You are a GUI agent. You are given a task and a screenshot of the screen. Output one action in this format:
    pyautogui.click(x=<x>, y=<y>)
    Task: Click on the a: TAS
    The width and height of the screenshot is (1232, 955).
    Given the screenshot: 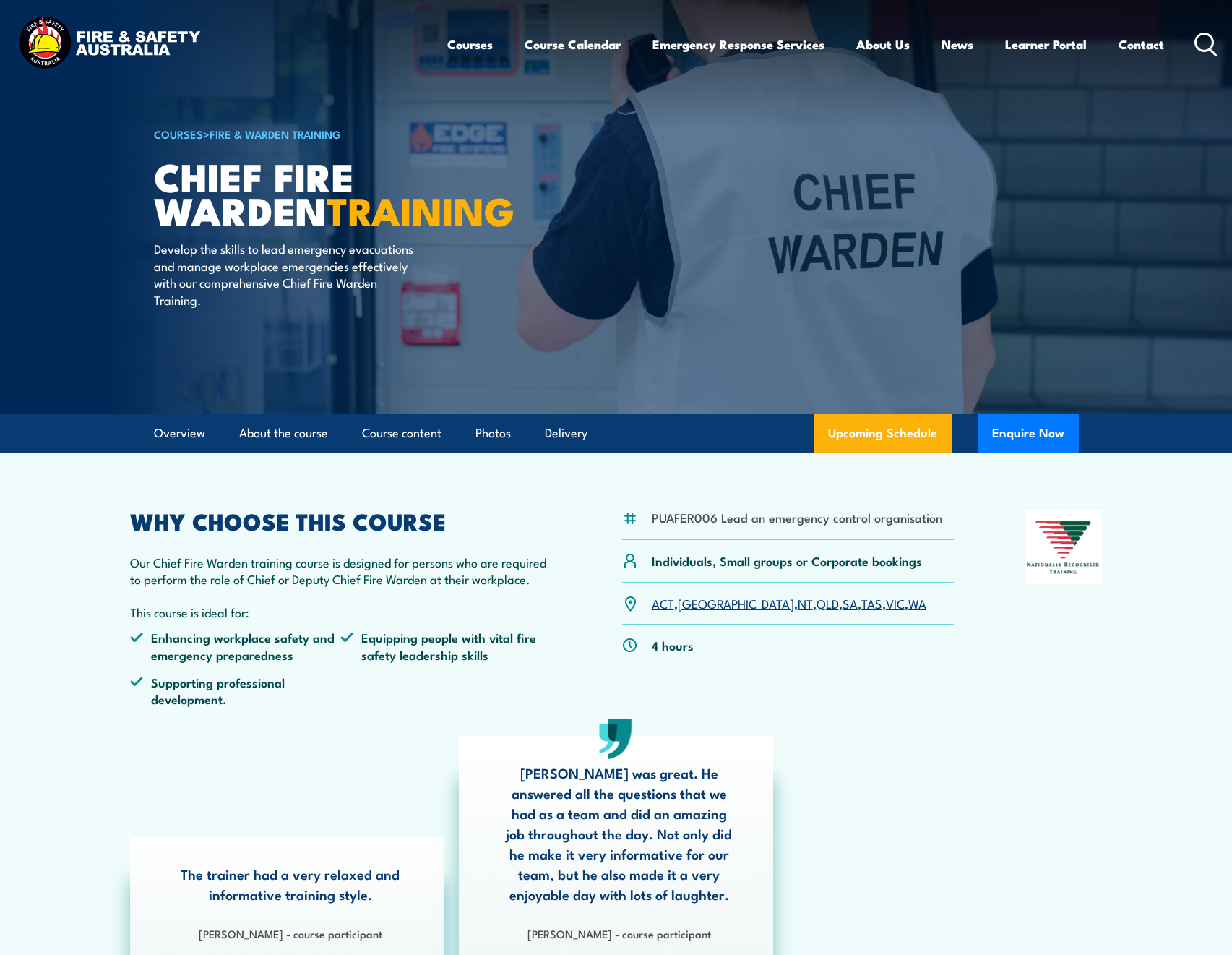 What is the action you would take?
    pyautogui.click(x=872, y=603)
    